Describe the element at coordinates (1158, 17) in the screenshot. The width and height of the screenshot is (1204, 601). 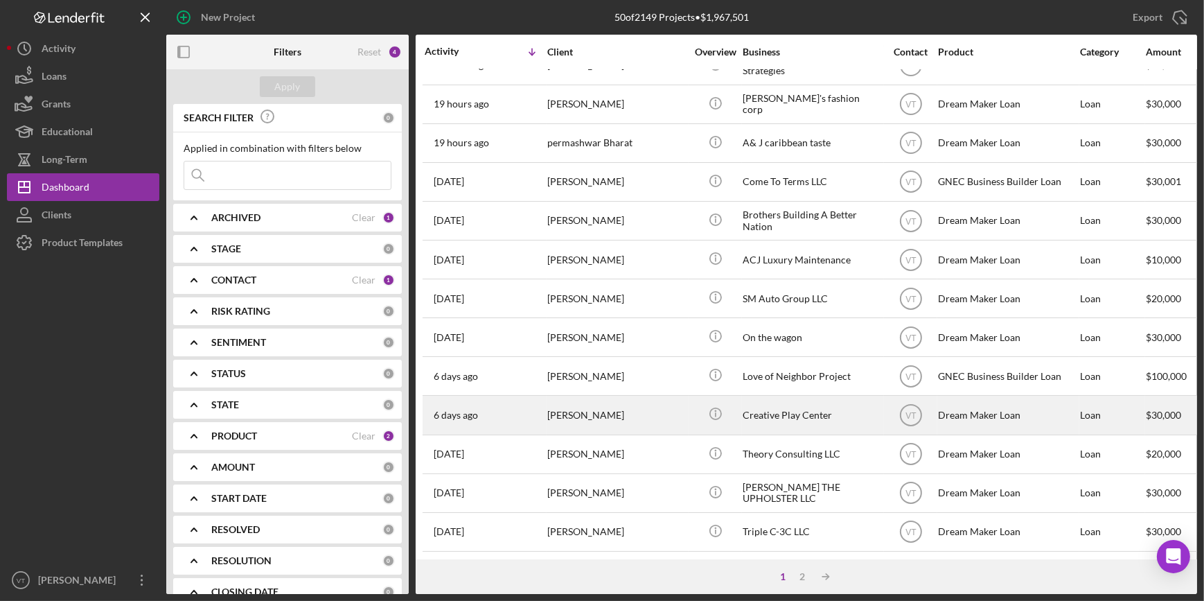
I see `button: Export` at that location.